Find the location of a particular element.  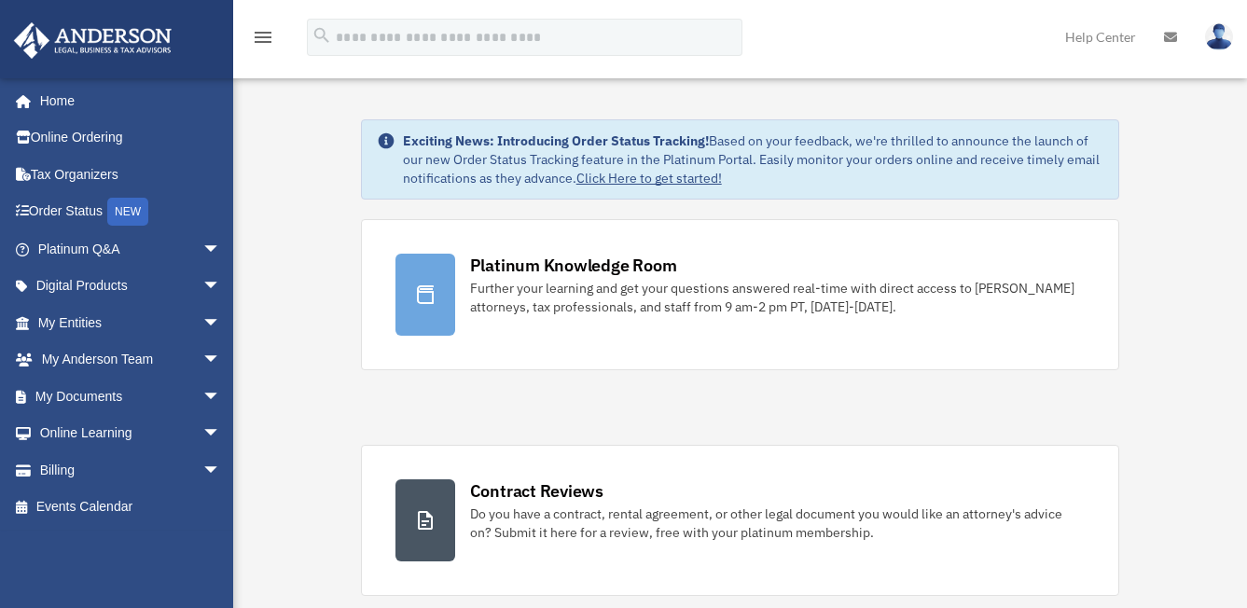

div: Contract Reviews is located at coordinates (536, 491).